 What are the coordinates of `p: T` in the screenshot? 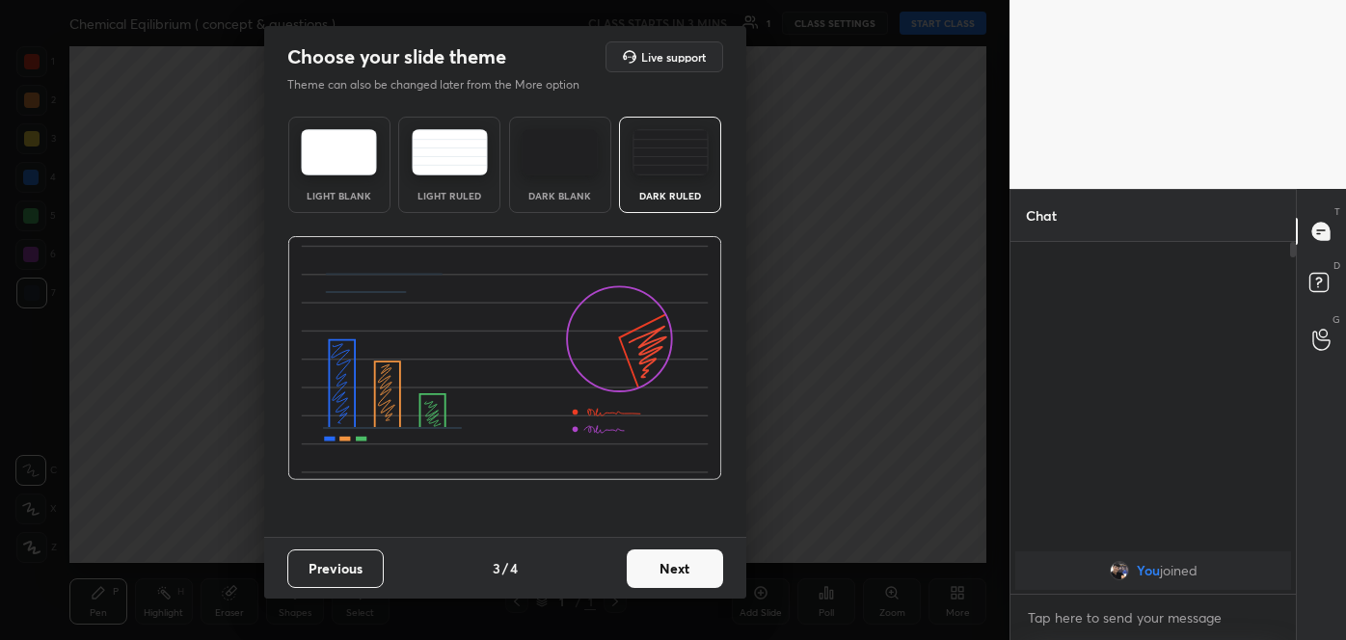 It's located at (1338, 211).